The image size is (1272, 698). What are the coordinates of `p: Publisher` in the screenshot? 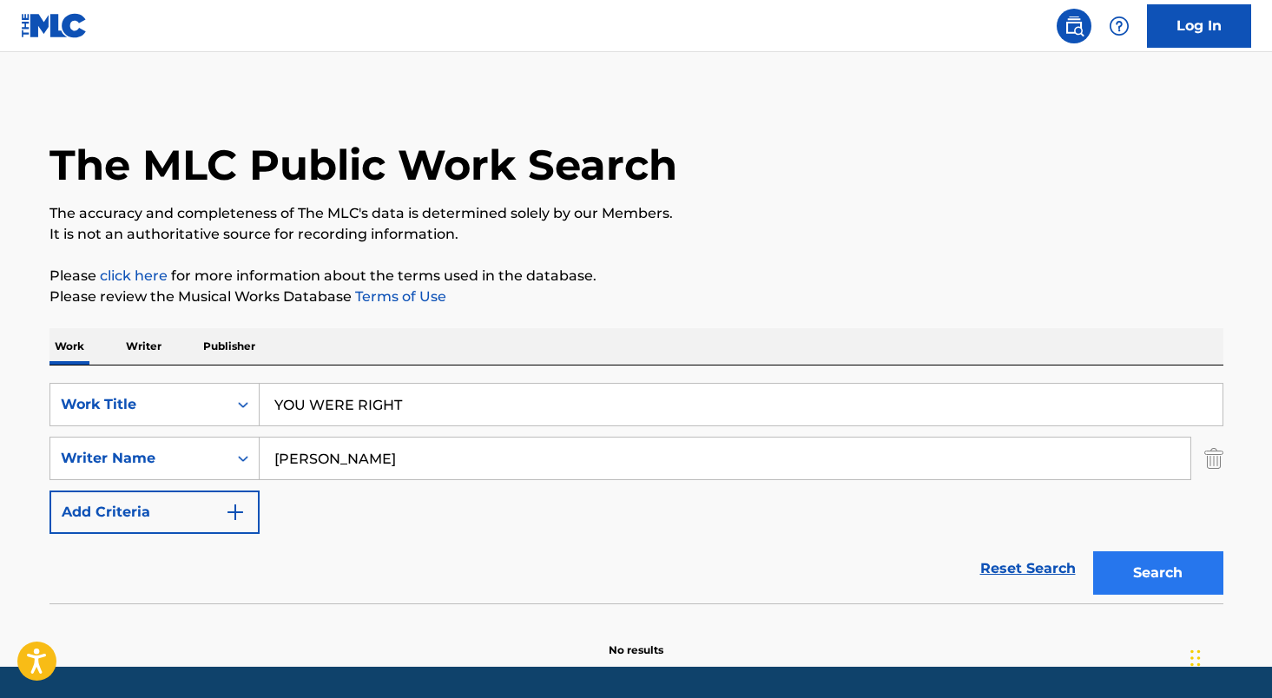 It's located at (229, 347).